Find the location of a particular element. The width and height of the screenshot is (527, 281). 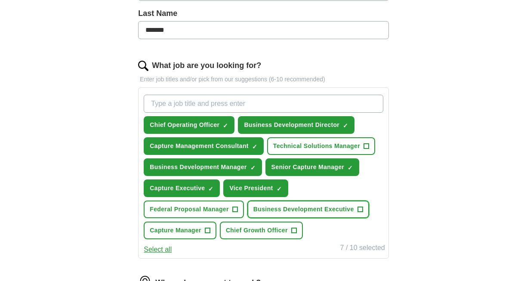

button: Capture Manager is located at coordinates (180, 230).